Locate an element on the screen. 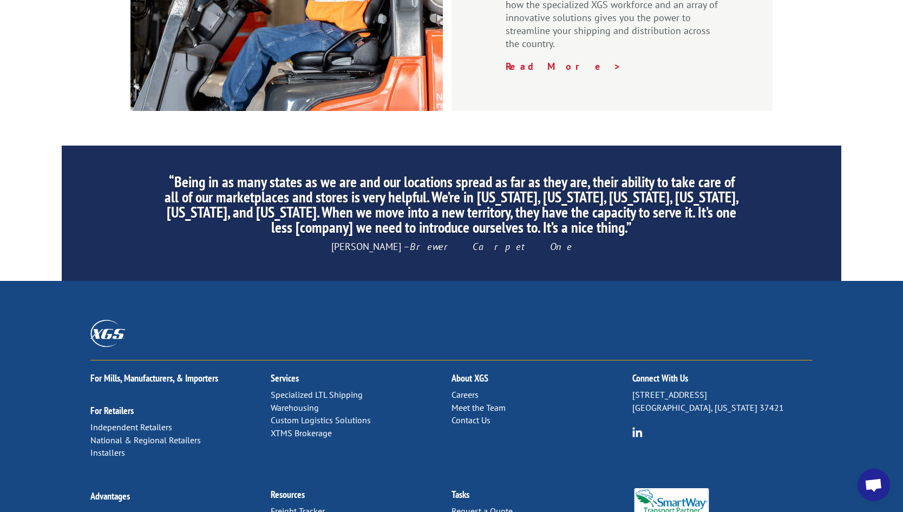  a: Careers is located at coordinates (465, 395).